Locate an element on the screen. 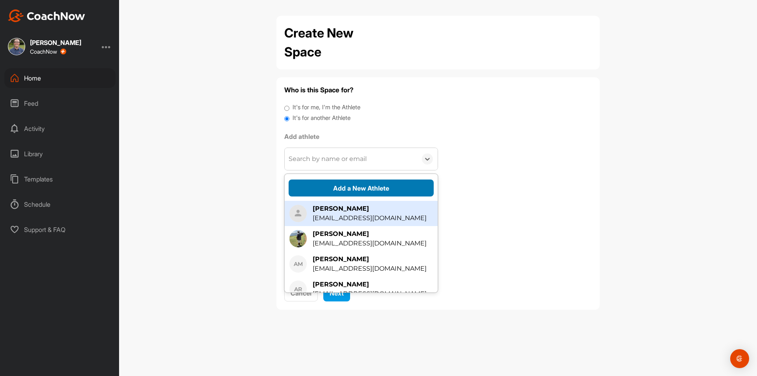  div: Support & FAQ is located at coordinates (60, 229).